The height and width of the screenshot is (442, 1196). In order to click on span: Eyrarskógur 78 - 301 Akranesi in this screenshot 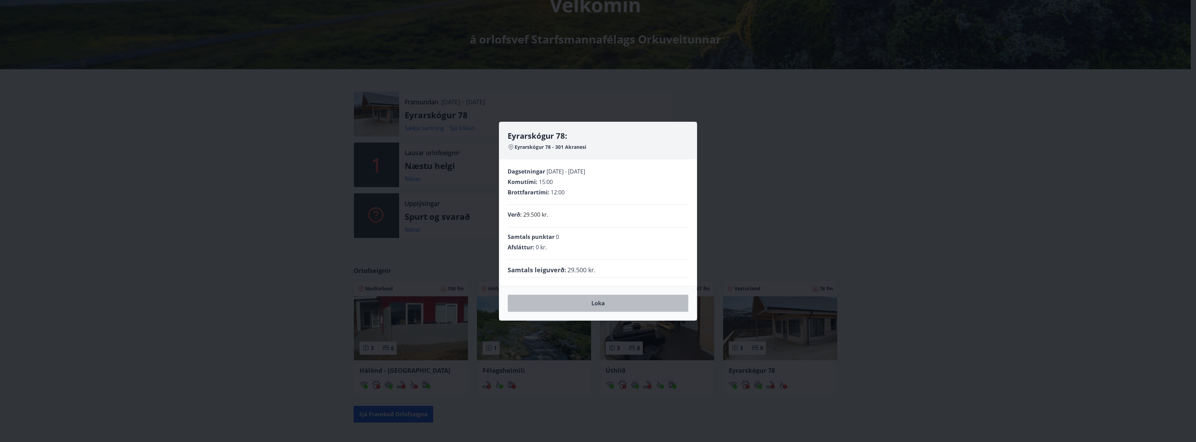, I will do `click(551, 147)`.